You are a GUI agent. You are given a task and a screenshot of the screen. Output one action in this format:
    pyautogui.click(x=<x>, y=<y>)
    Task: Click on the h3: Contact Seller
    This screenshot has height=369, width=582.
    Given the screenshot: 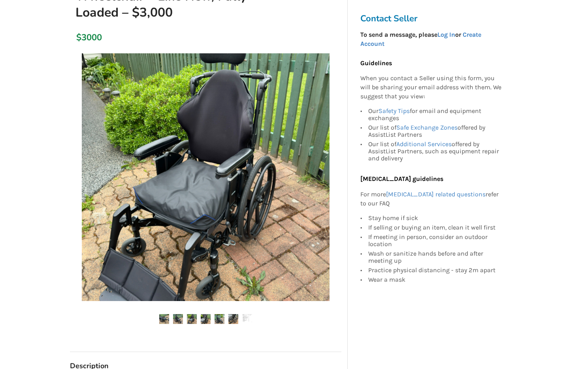 What is the action you would take?
    pyautogui.click(x=433, y=19)
    